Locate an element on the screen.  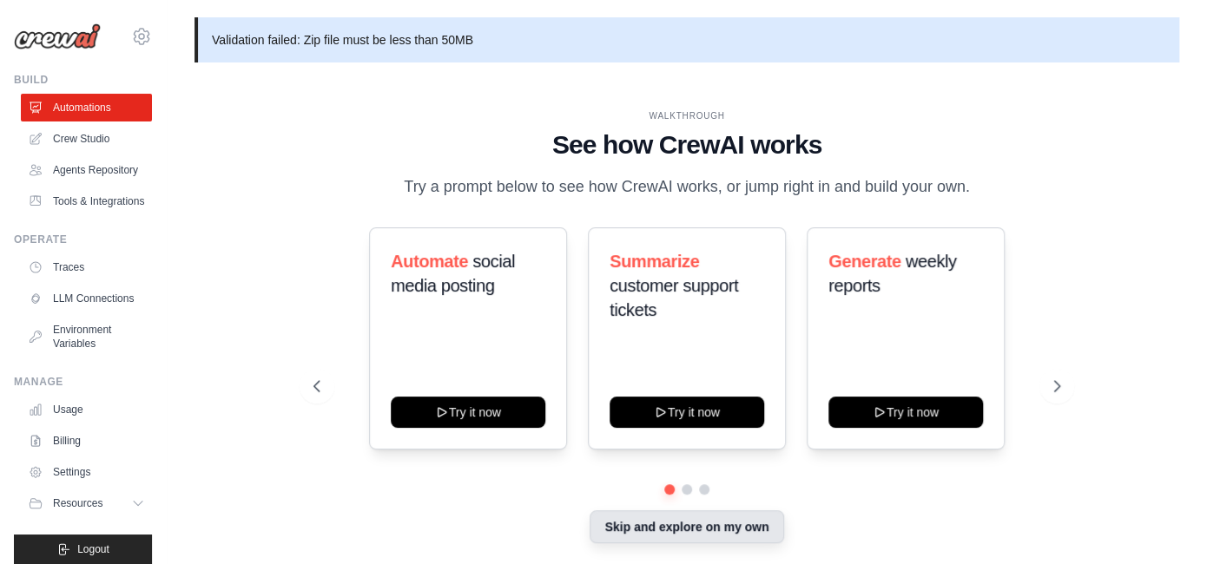
button: Resources is located at coordinates (86, 504).